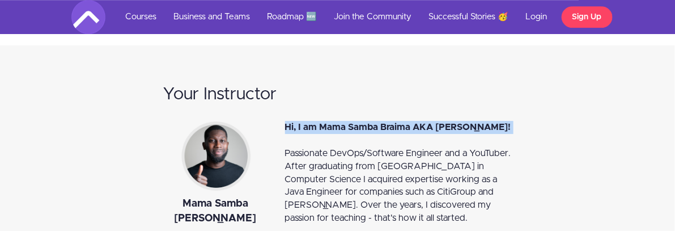  I want to click on a: Sign Up, so click(587, 17).